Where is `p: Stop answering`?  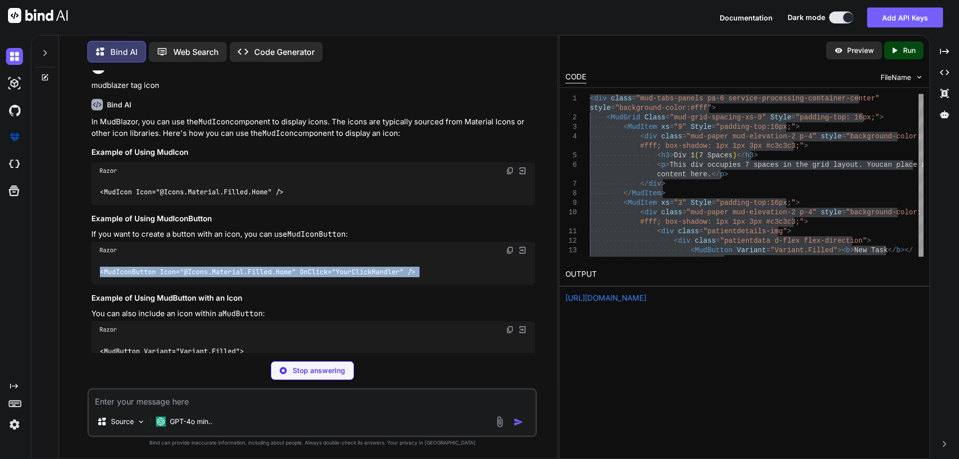
p: Stop answering is located at coordinates (319, 370).